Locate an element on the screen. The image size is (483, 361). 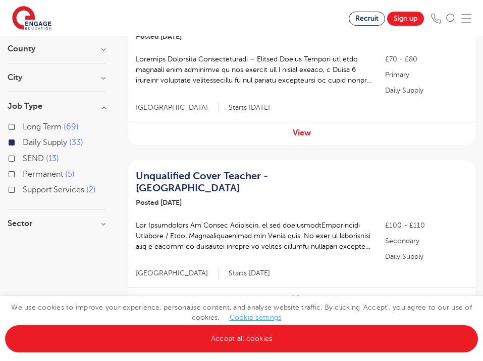
a: Cookie settings is located at coordinates (255, 318).